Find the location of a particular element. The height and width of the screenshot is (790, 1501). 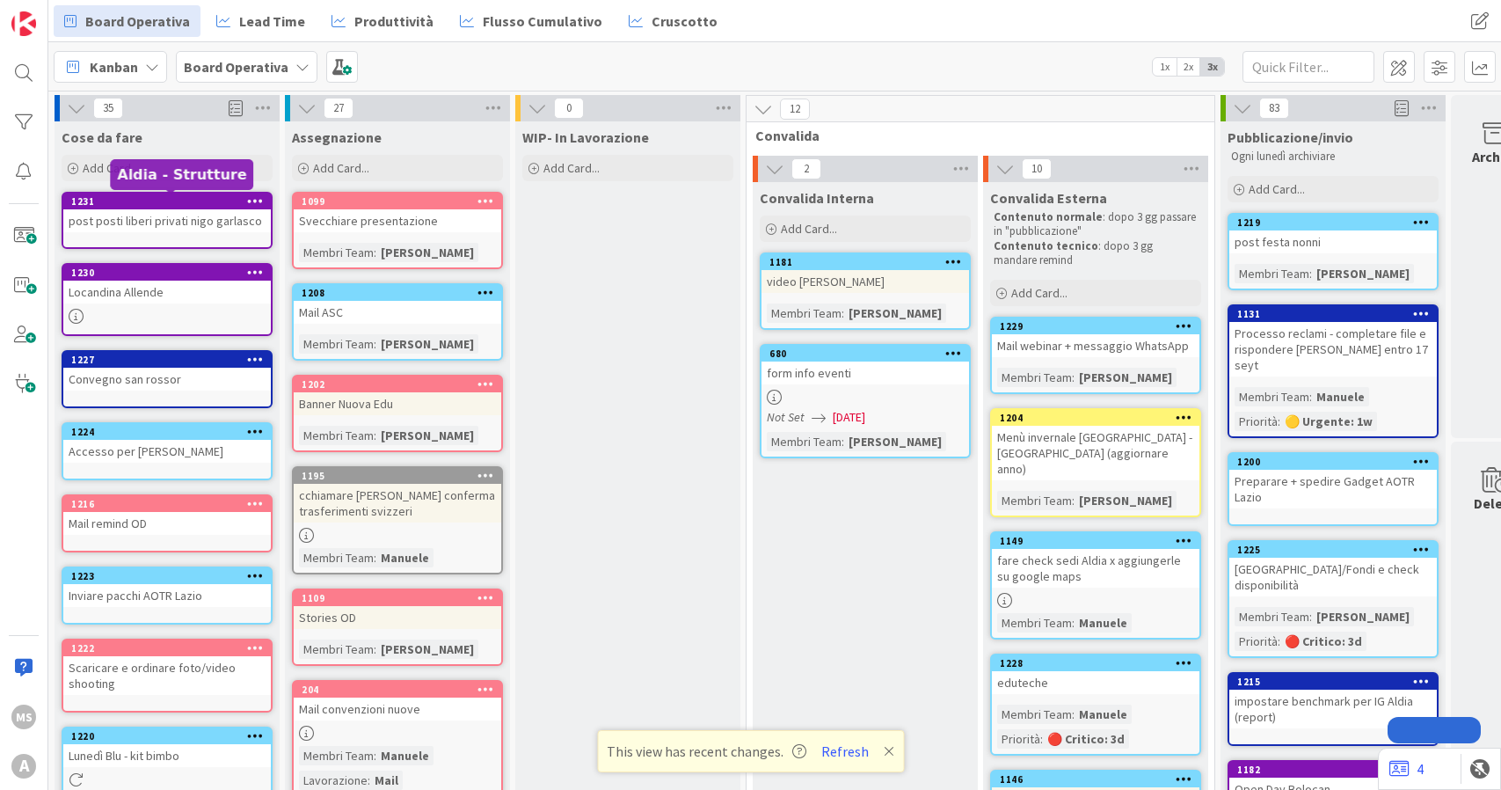

span: Convalida is located at coordinates (973, 135).